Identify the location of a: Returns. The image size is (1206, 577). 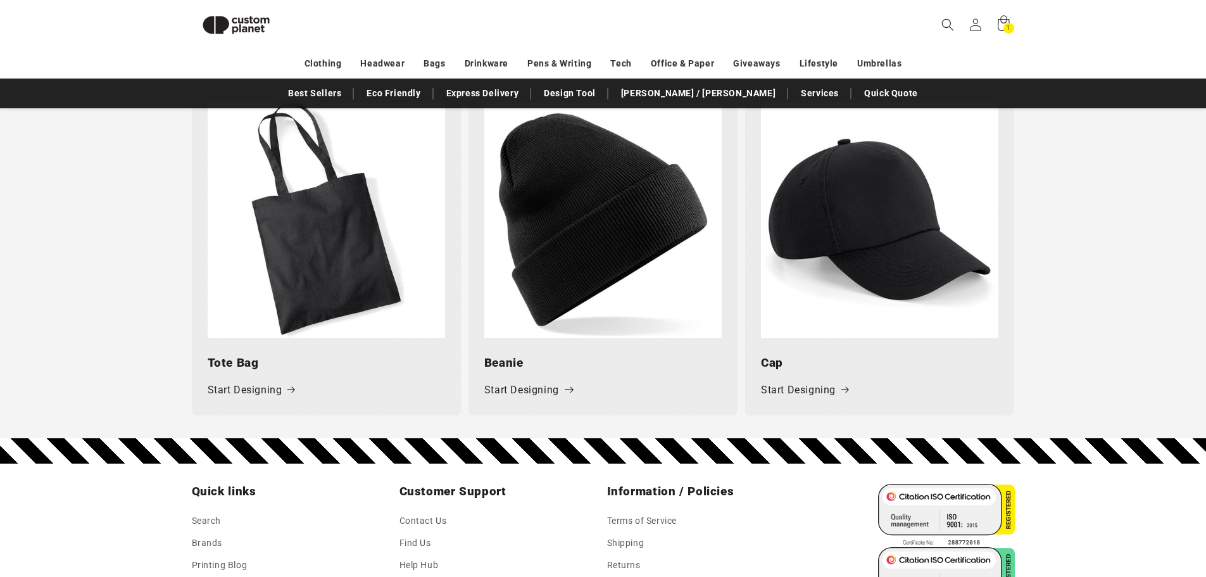
(623, 565).